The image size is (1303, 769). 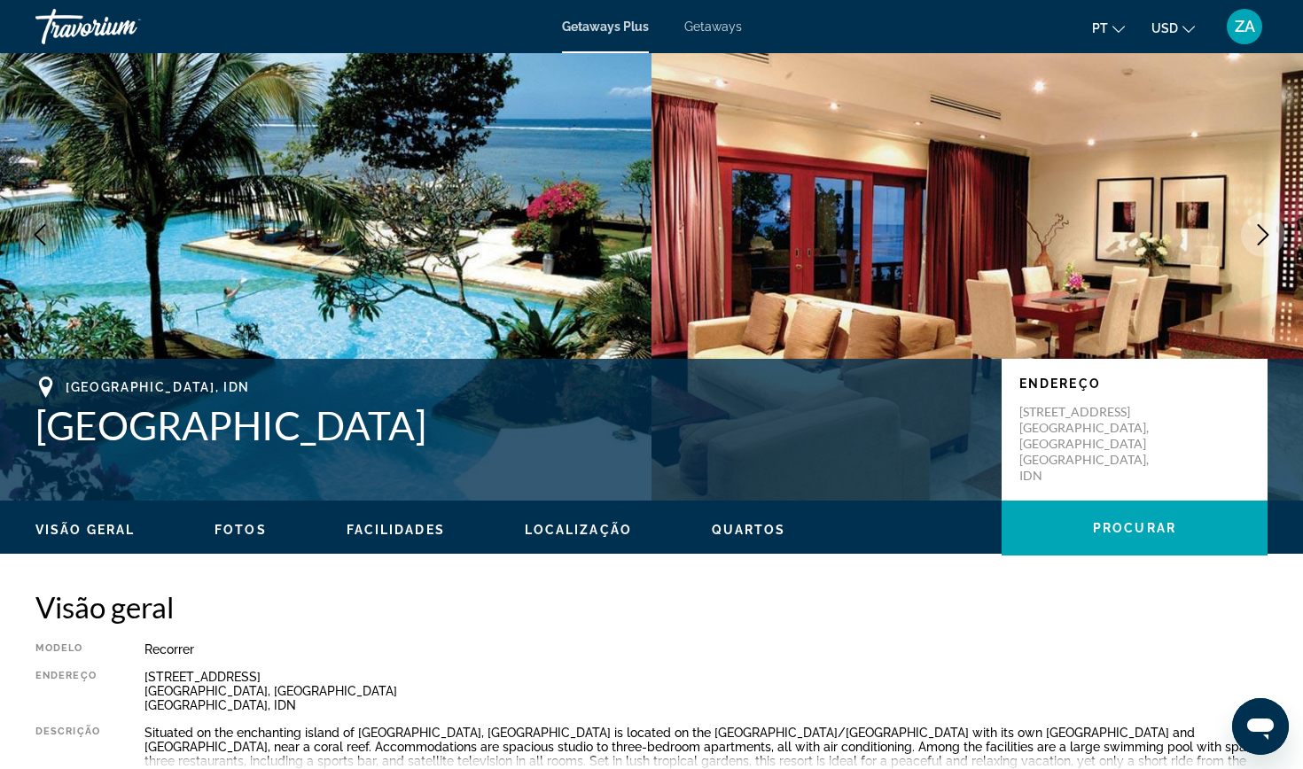 I want to click on span: Procurar, so click(x=1134, y=528).